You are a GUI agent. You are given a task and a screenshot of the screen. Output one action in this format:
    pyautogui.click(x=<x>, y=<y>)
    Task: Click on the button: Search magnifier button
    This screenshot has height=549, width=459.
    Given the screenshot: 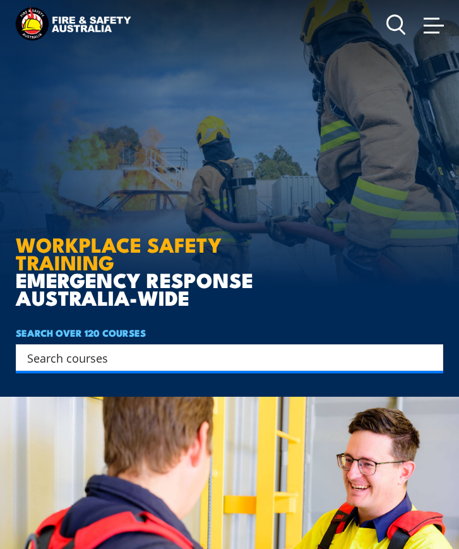 What is the action you would take?
    pyautogui.click(x=430, y=358)
    